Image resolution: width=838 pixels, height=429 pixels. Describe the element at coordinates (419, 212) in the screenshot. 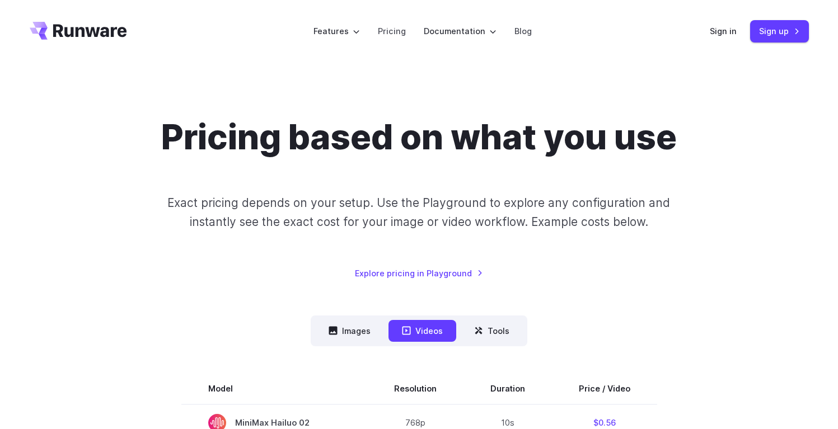

I see `p: Exact pricing depends on your setup. Use the Playground to explore any configuration and instantl...` at that location.